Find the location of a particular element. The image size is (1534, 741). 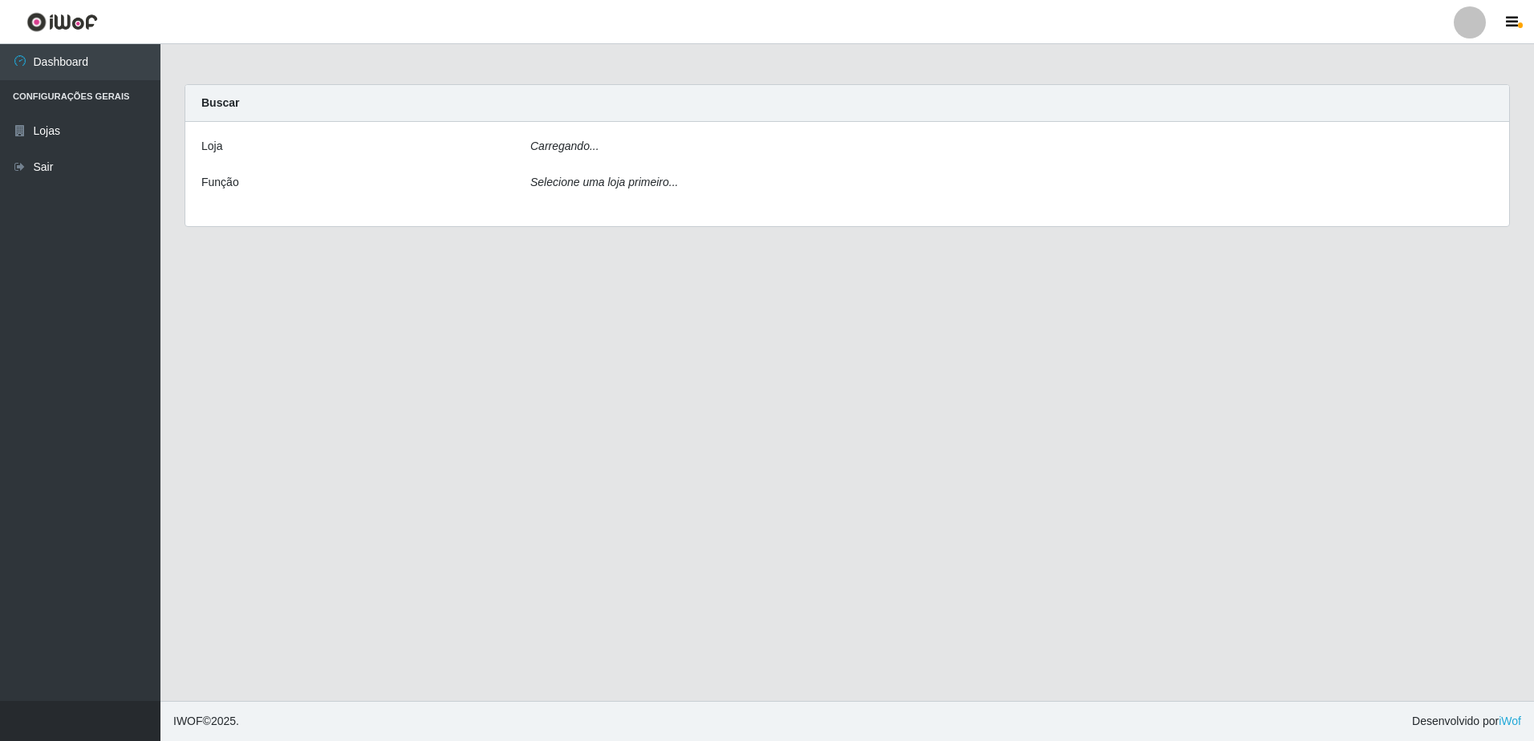

label: Função is located at coordinates (220, 182).